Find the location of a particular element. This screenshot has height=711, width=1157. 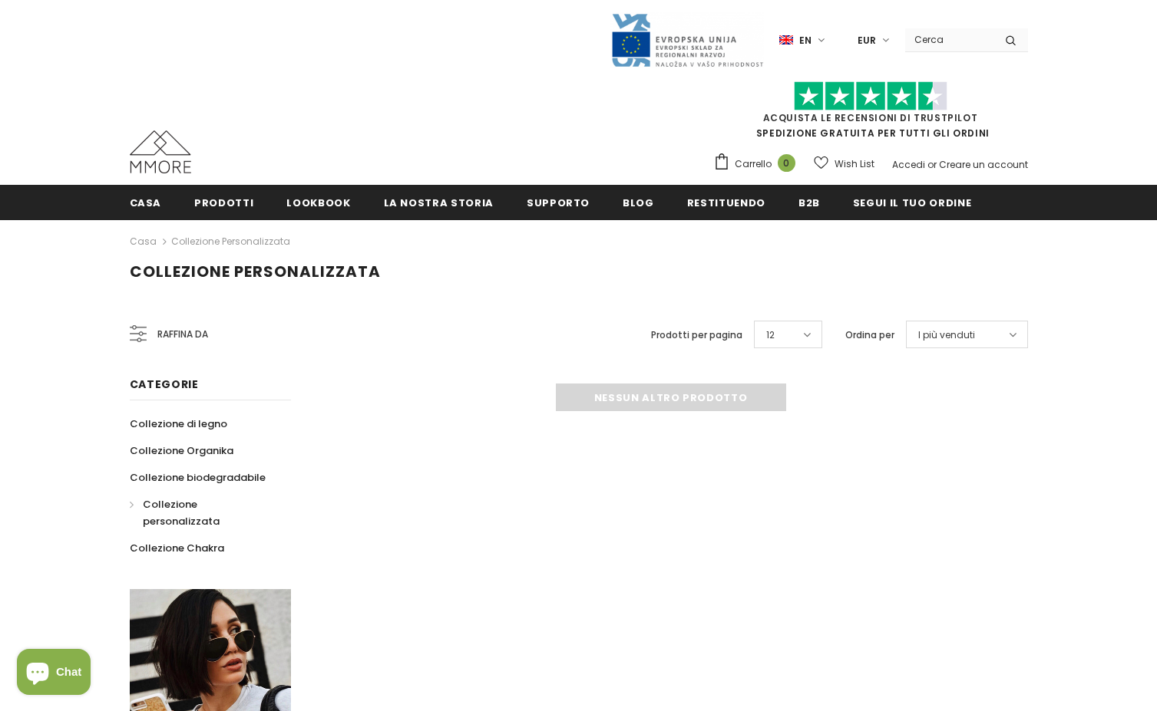

label: Prodotti per pagina is located at coordinates (696, 335).